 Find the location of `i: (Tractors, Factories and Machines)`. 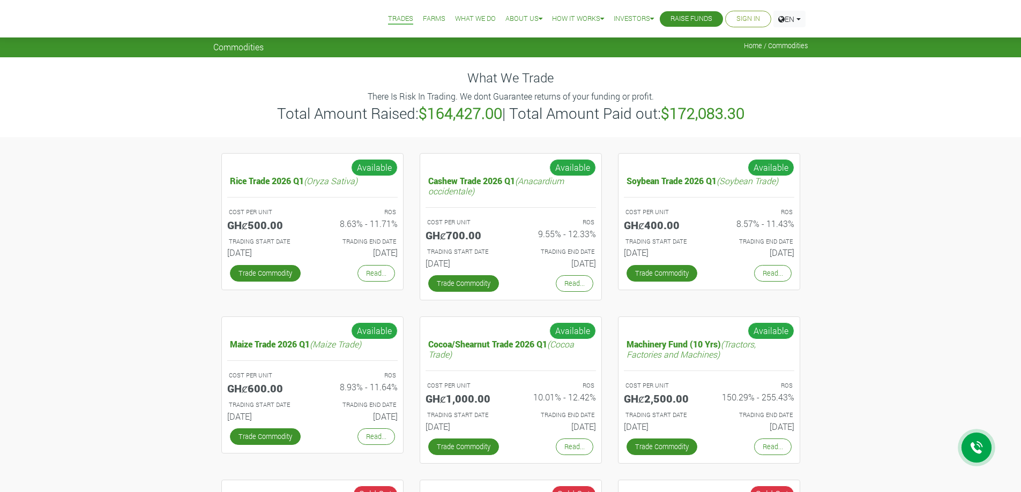

i: (Tractors, Factories and Machines) is located at coordinates (691, 349).